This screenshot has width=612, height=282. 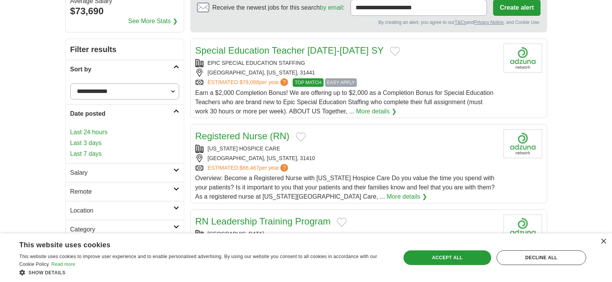 I want to click on a: Remote, so click(x=125, y=191).